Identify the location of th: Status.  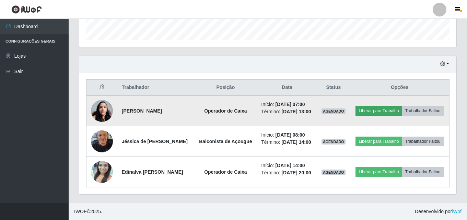
(334, 88).